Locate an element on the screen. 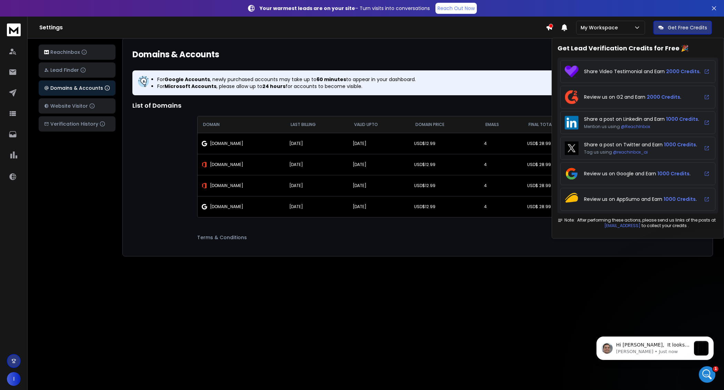  p: Reach Out Now is located at coordinates (456, 8).